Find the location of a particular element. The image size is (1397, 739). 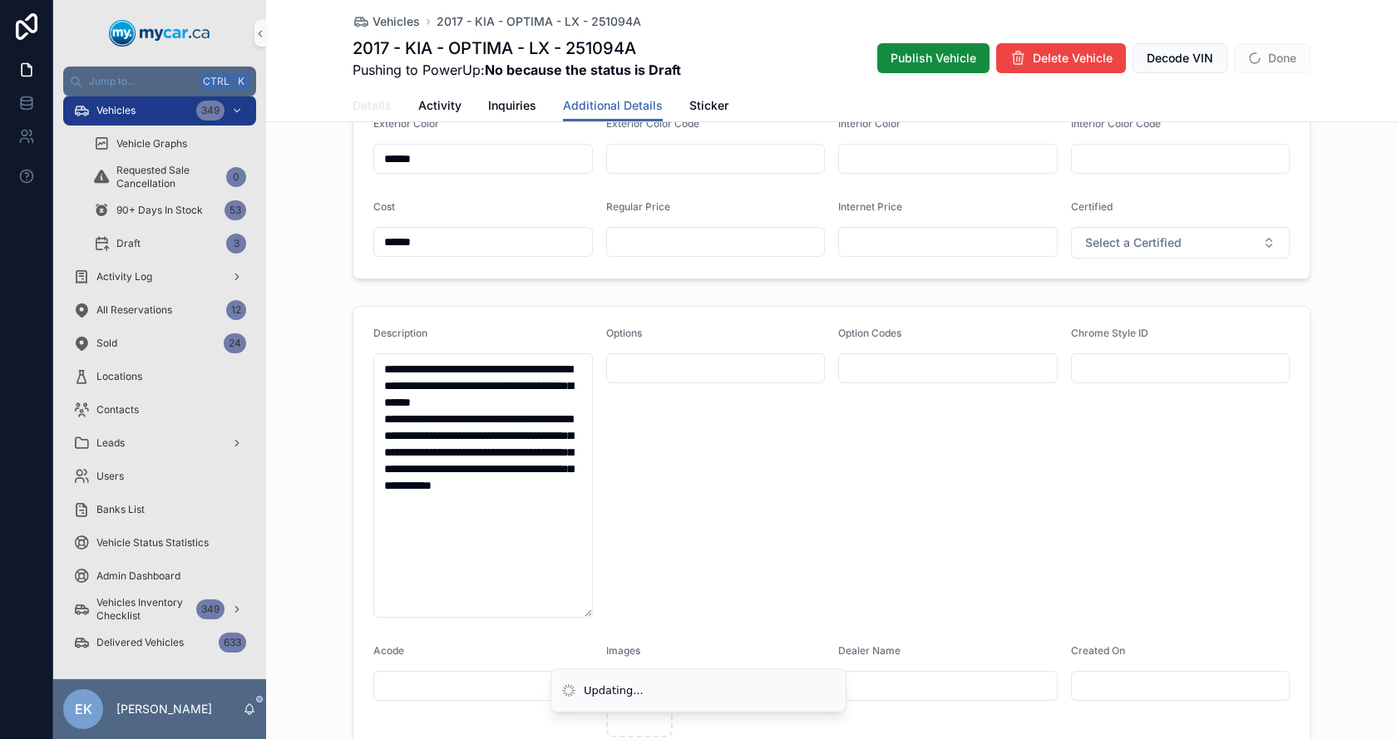

span: Exterior Color Code is located at coordinates (653, 123).